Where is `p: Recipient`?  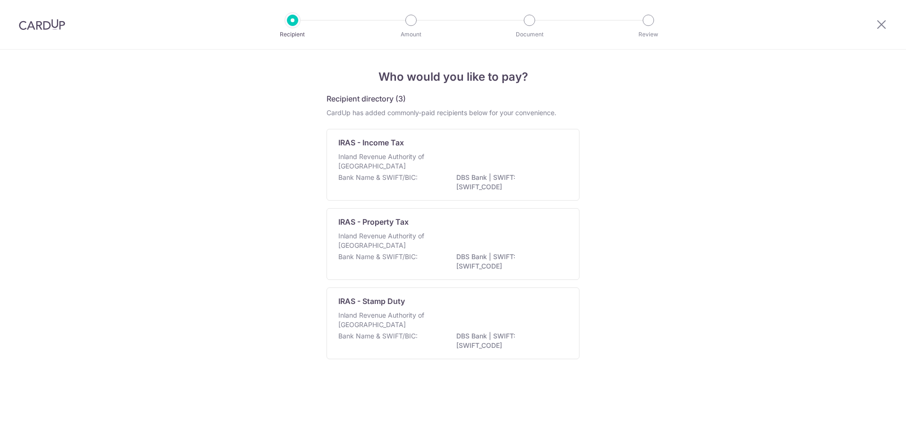
p: Recipient is located at coordinates (293, 34).